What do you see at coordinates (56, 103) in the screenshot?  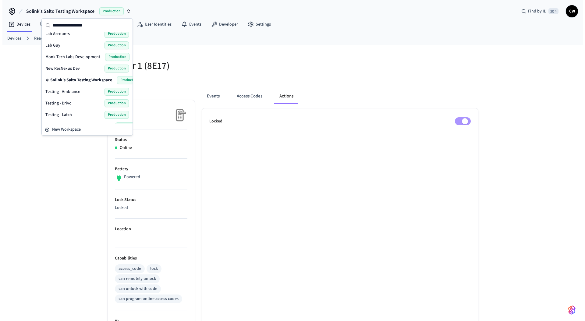 I see `span: Testing - Brivo` at bounding box center [56, 103].